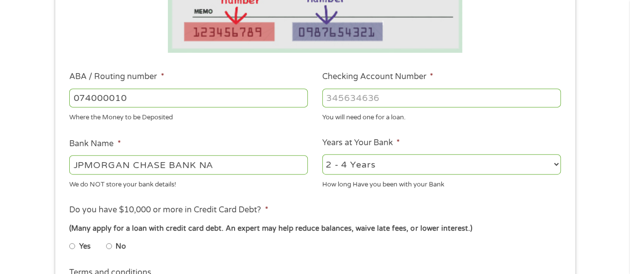 This screenshot has height=274, width=630. What do you see at coordinates (168, 210) in the screenshot?
I see `label: Do you have $10,000 or more in Credit Card Debt?` at bounding box center [168, 210].